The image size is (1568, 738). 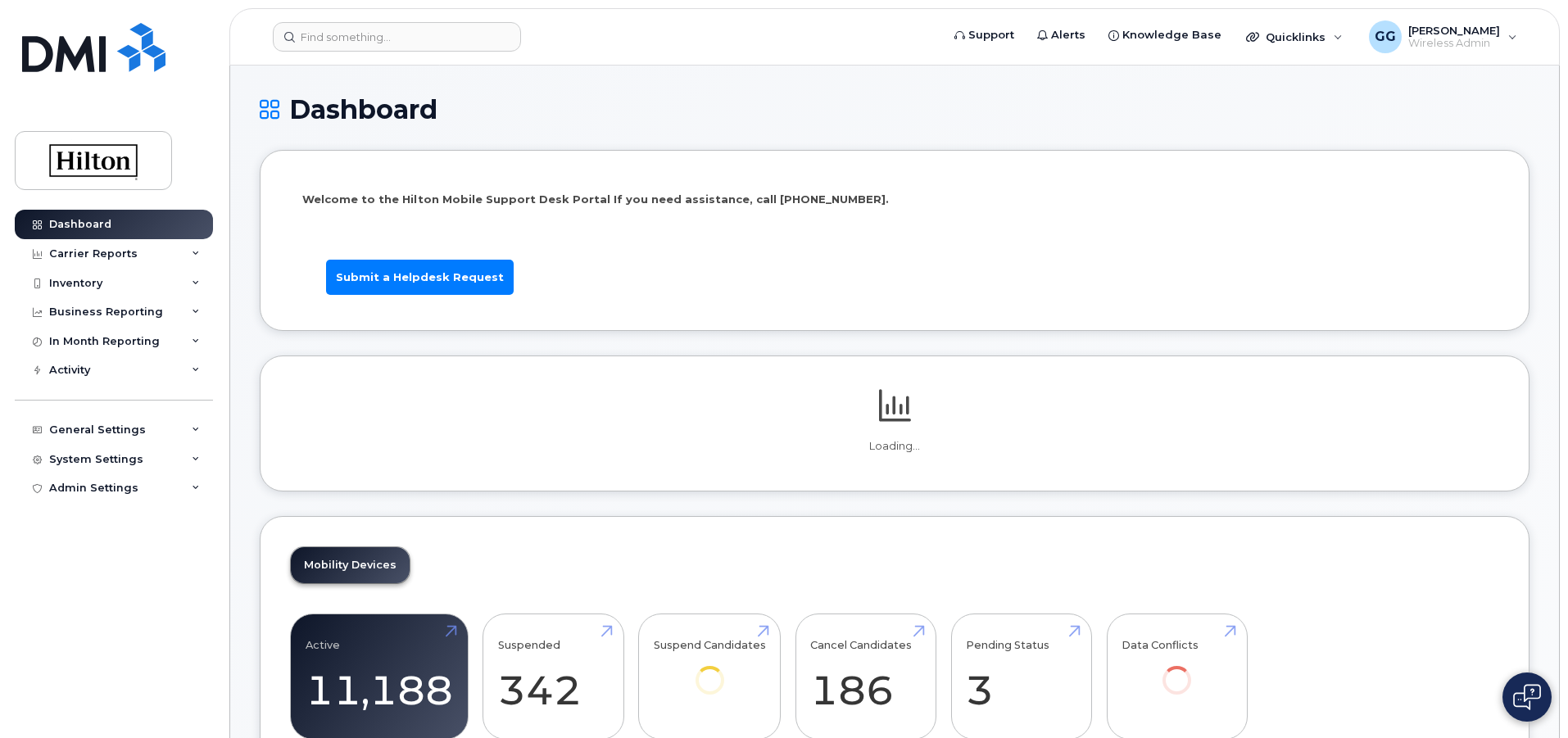 I want to click on a: Pending Status 3, so click(x=1021, y=677).